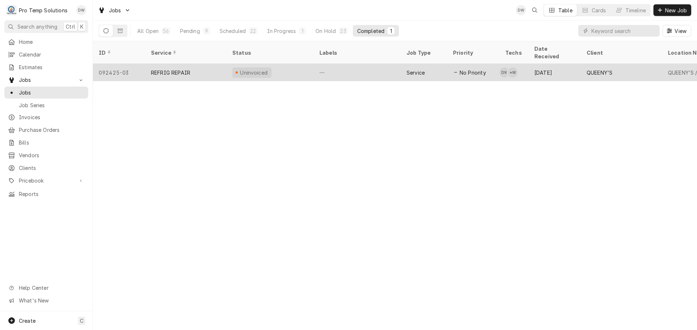 The height and width of the screenshot is (330, 697). Describe the element at coordinates (512, 73) in the screenshot. I see `div: *Kevin Williams's Avatar` at that location.